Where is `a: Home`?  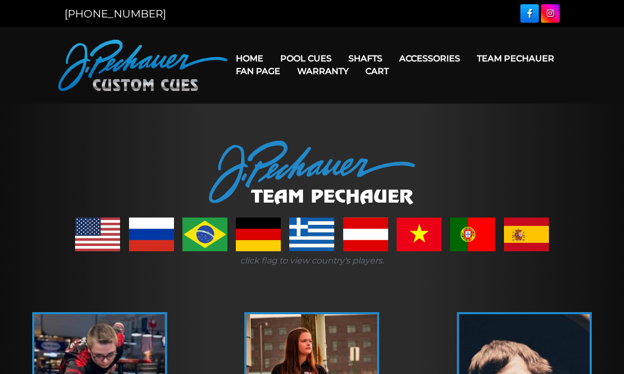
a: Home is located at coordinates (250, 58).